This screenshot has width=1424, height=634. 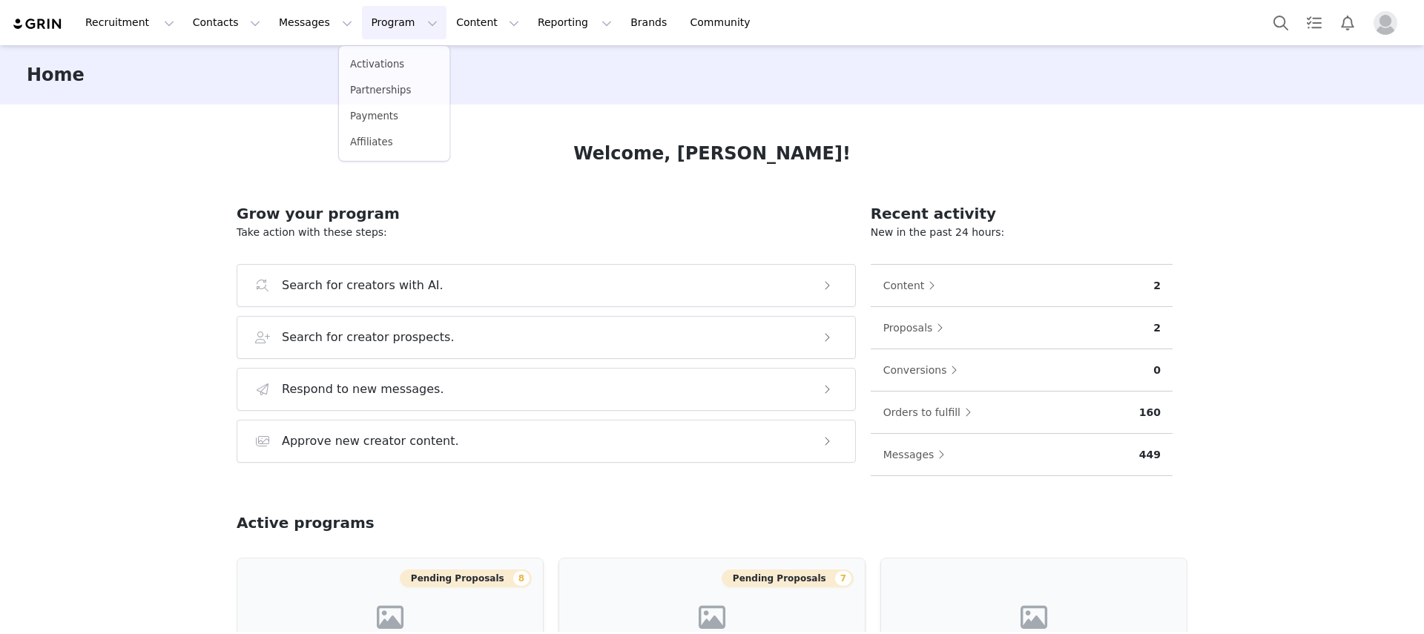 I want to click on a: Brands, so click(x=650, y=22).